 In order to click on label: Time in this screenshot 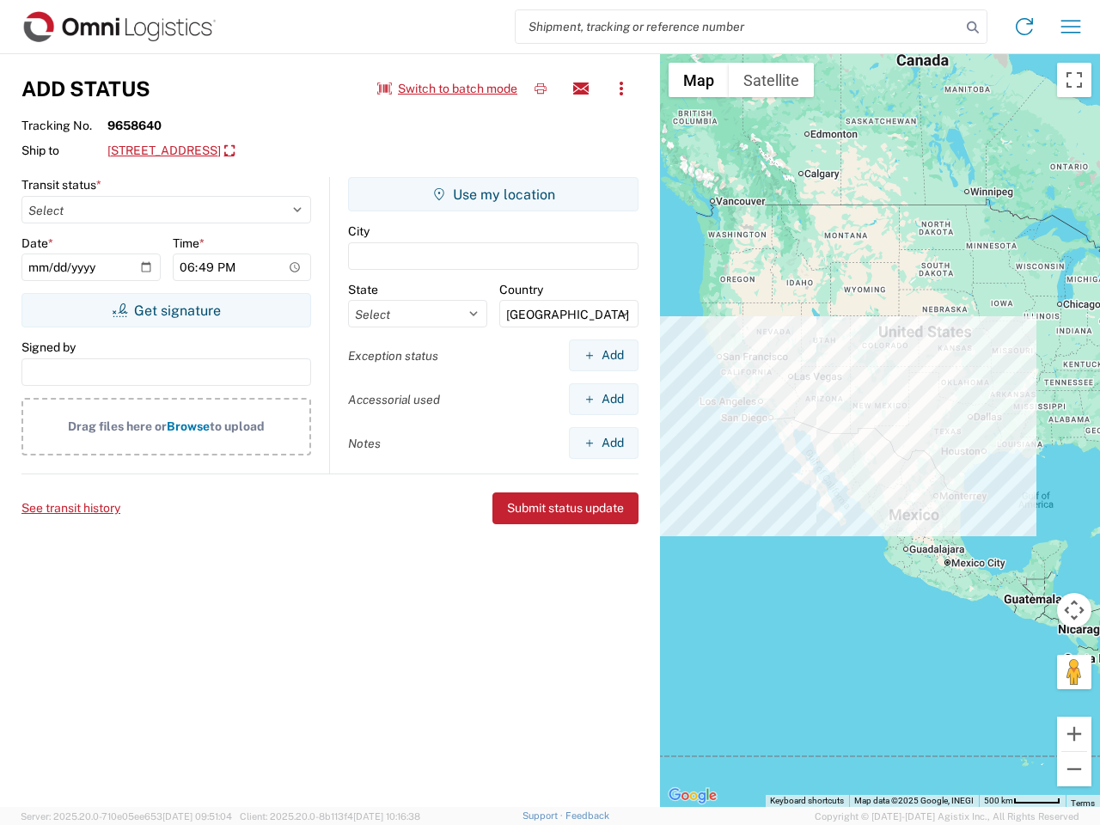, I will do `click(188, 243)`.